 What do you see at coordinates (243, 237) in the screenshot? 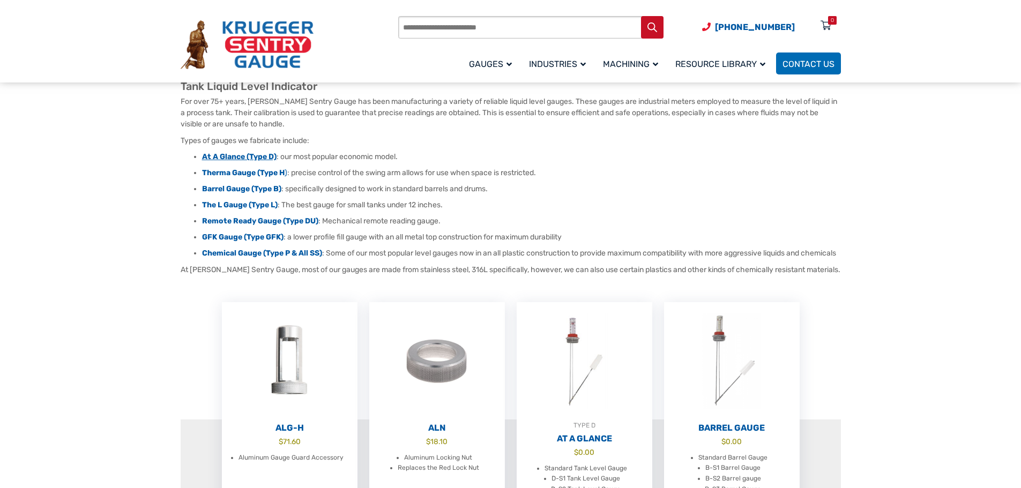
I see `strong: GFK Gauge (Type GFK)` at bounding box center [243, 237].